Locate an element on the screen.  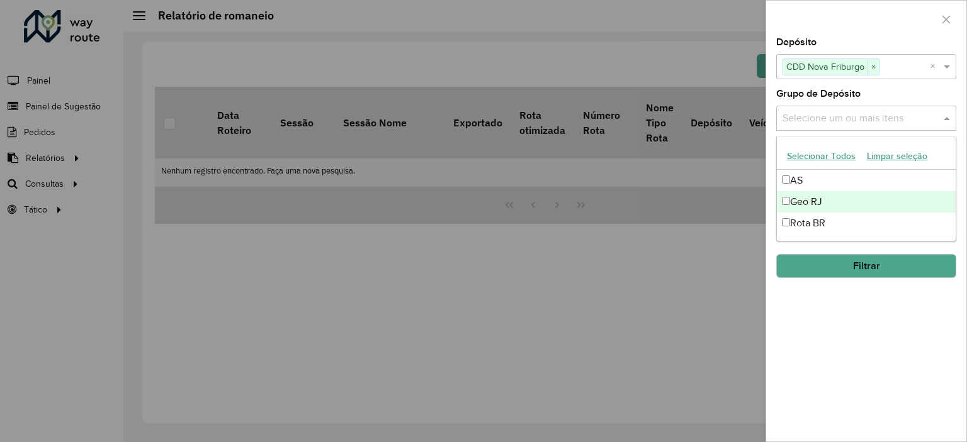
button: Filtrar is located at coordinates (866, 266).